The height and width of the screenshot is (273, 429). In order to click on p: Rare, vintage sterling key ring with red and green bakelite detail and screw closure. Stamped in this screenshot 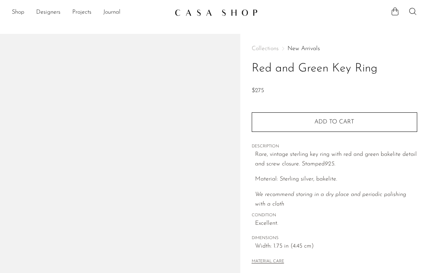, I will do `click(336, 159)`.